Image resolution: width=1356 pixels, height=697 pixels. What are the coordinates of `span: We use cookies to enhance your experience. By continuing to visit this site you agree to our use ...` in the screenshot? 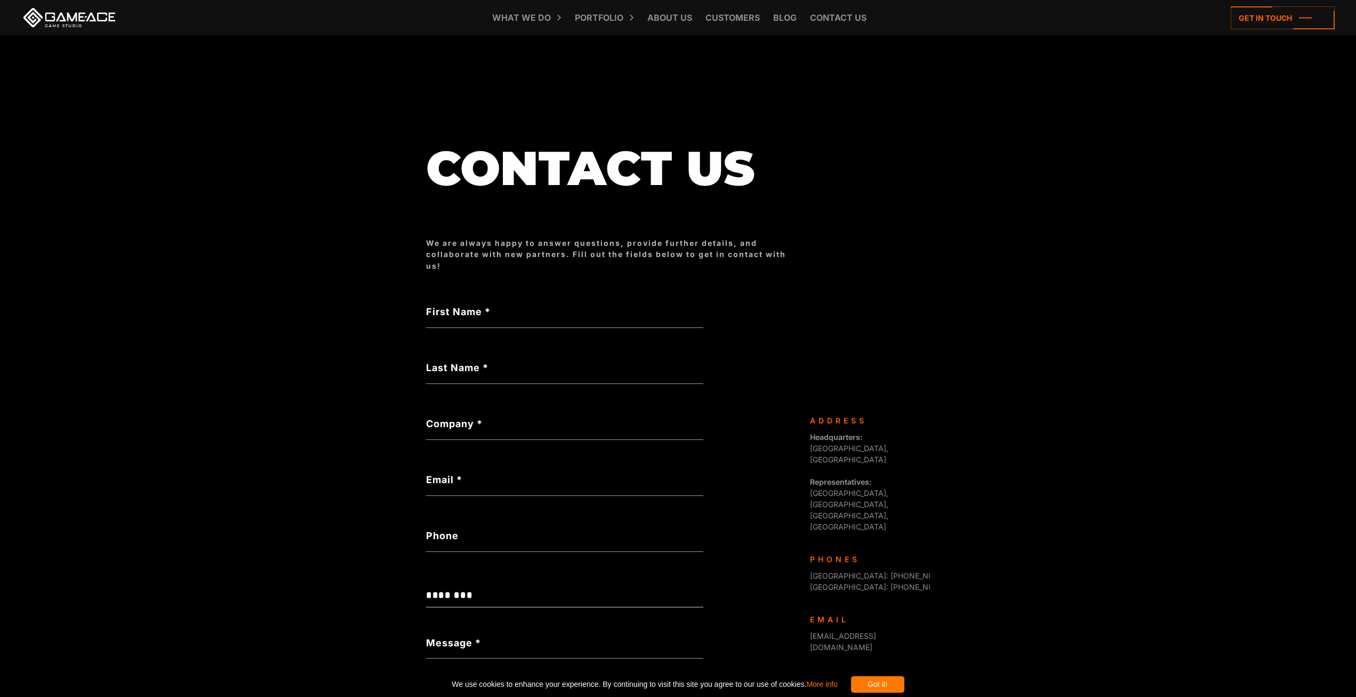 It's located at (644, 684).